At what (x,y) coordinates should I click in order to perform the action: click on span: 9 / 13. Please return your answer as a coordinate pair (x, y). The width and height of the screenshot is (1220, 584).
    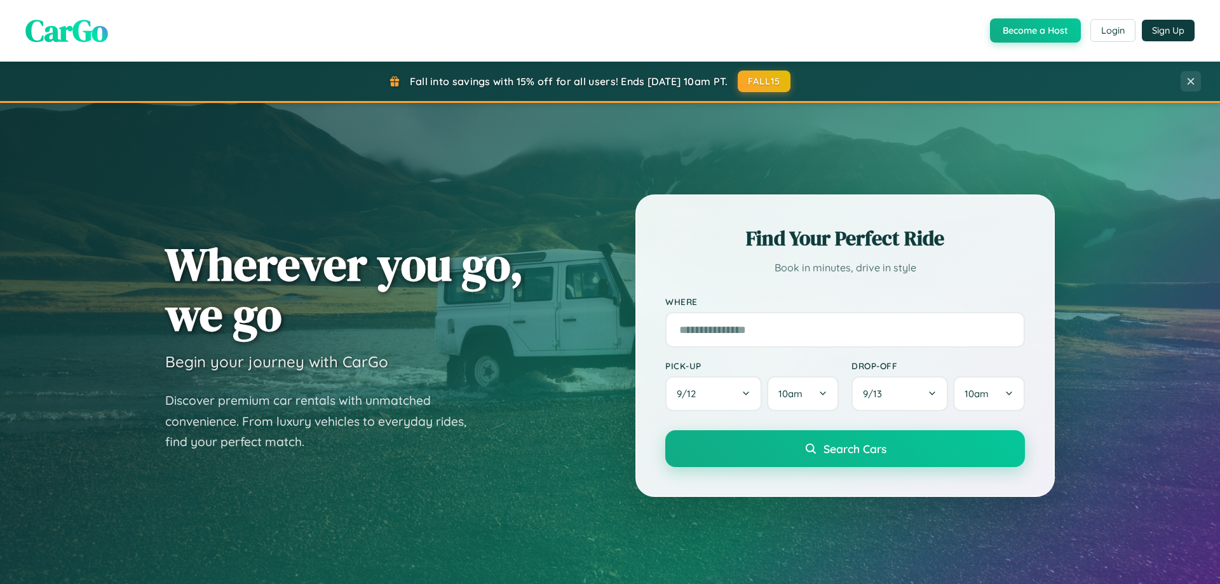
    Looking at the image, I should click on (876, 393).